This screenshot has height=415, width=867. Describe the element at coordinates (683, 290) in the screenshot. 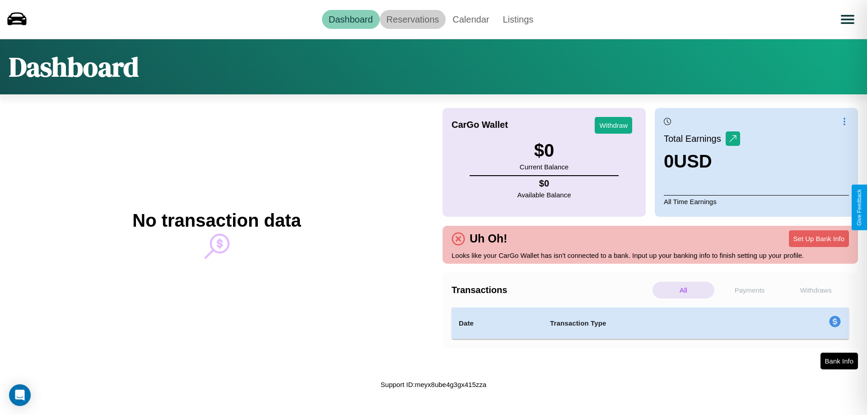

I see `p: All` at that location.